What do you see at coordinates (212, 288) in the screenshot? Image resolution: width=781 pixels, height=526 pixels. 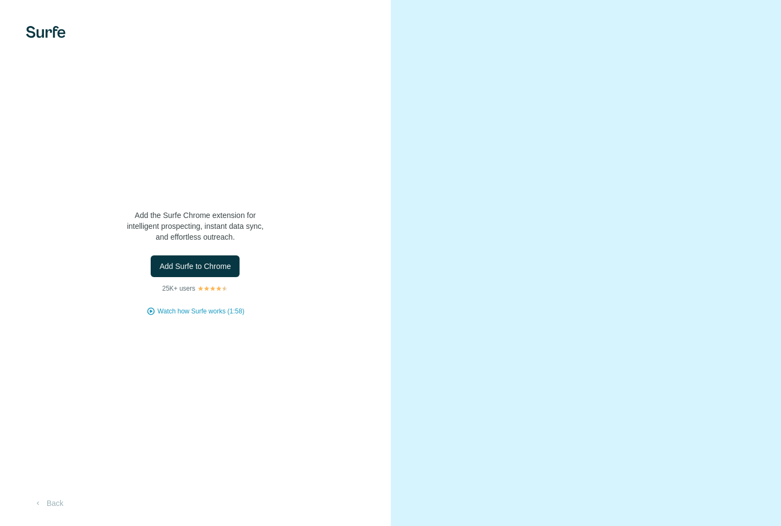 I see `img: Rating Stars` at bounding box center [212, 288].